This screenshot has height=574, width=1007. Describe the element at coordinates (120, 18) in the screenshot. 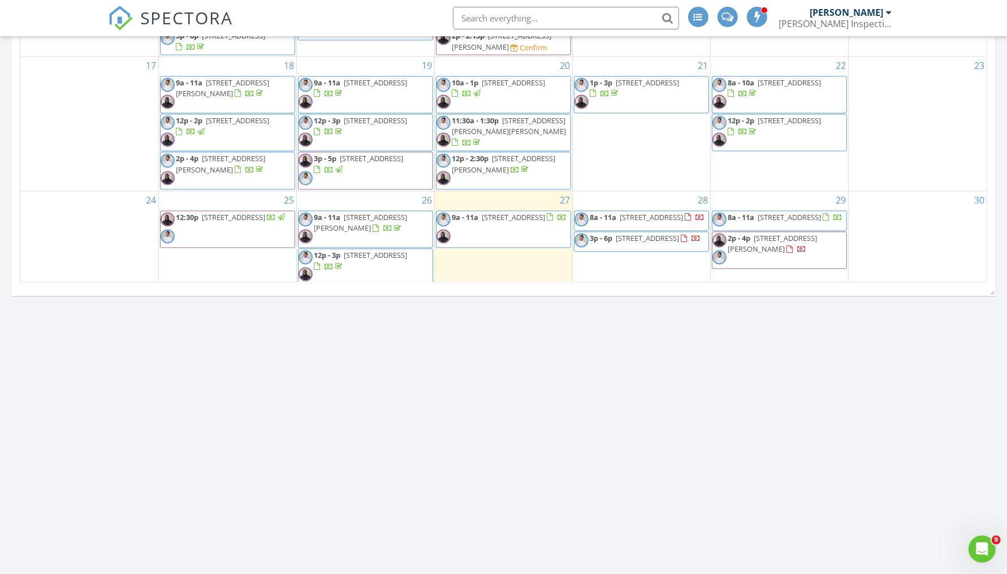

I see `img: The Best Home Inspection Software - Spectora` at that location.